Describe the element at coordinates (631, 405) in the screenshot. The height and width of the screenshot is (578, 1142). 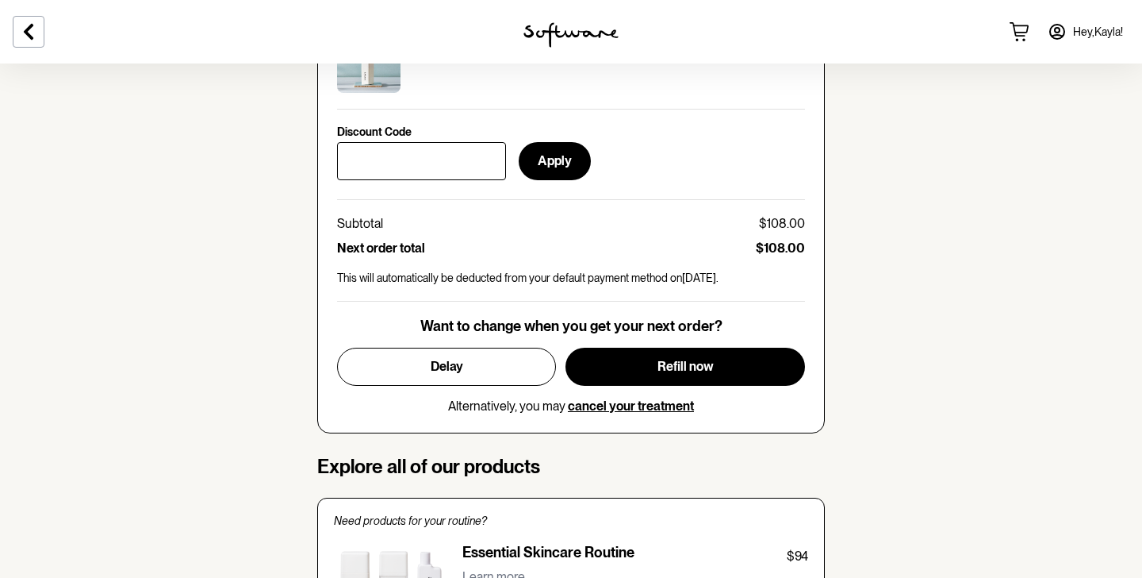
I see `button: cancel your treatment` at that location.